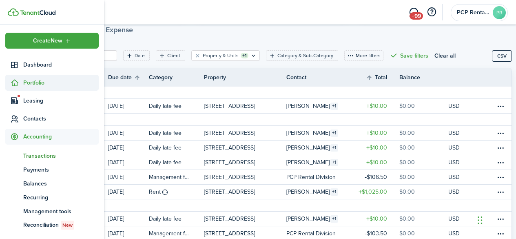 The height and width of the screenshot is (239, 516). Describe the element at coordinates (61, 197) in the screenshot. I see `span: Recurring` at that location.